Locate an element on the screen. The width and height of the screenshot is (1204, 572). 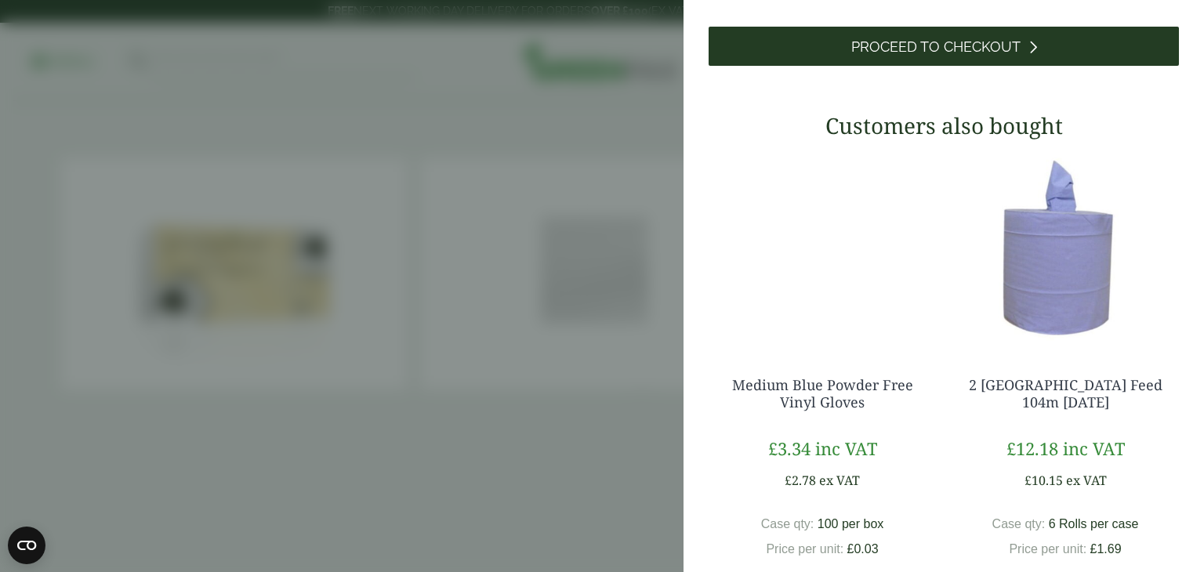
bdi: 2.78 is located at coordinates (800, 480).